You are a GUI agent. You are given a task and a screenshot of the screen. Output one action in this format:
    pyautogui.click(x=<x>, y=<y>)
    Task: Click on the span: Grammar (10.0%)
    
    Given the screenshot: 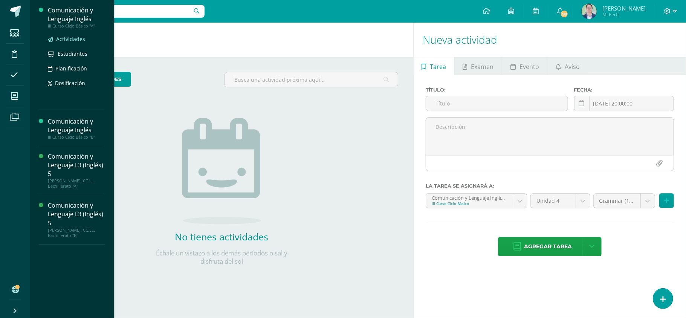 What is the action you would take?
    pyautogui.click(x=617, y=201)
    